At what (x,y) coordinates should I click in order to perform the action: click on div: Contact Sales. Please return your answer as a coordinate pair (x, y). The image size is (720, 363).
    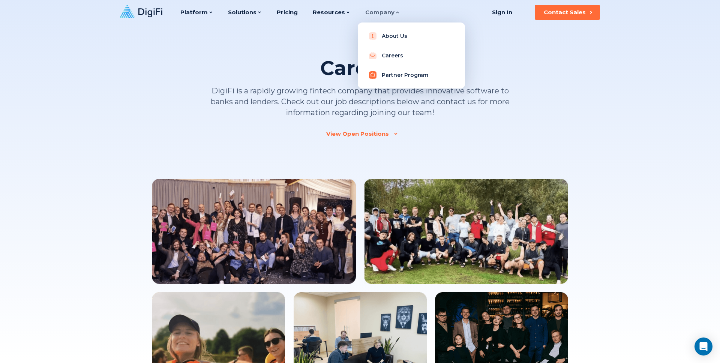
    Looking at the image, I should click on (565, 12).